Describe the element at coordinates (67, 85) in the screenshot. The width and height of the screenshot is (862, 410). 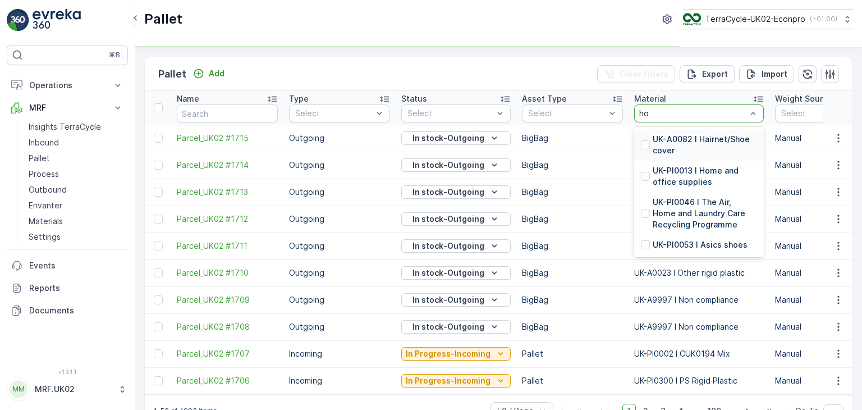
I see `button: Operations` at that location.